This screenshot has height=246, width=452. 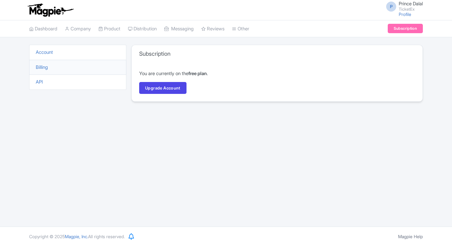 What do you see at coordinates (43, 29) in the screenshot?
I see `a: Dashboard` at bounding box center [43, 29].